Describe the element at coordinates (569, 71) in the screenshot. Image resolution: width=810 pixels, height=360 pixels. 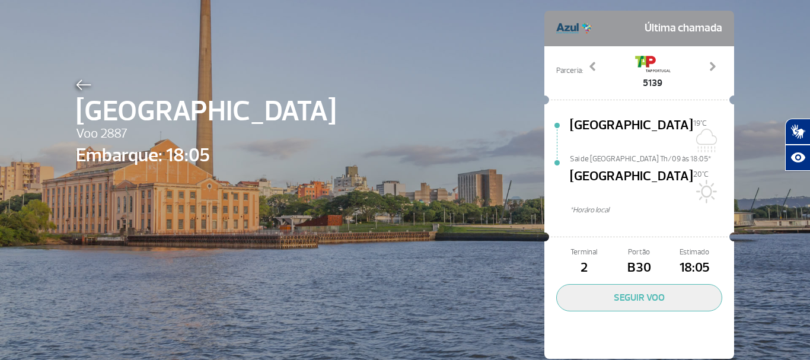
I see `span: Parceria:` at that location.